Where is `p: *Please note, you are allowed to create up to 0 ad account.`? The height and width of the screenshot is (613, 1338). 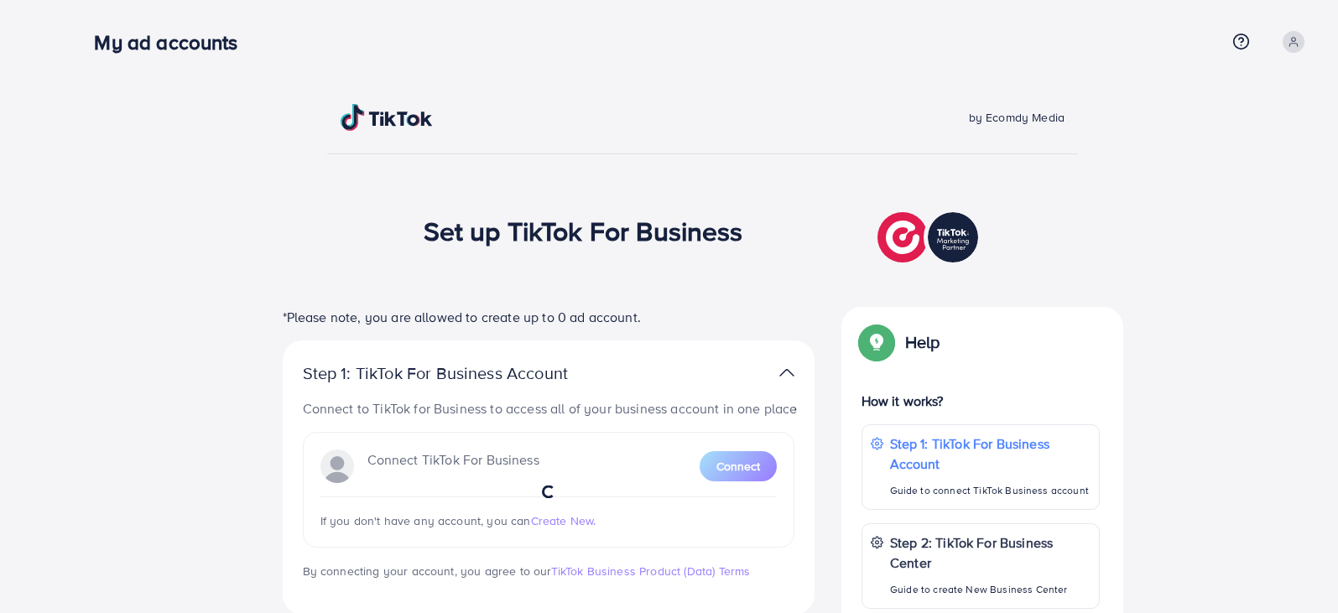 p: *Please note, you are allowed to create up to 0 ad account. is located at coordinates (549, 317).